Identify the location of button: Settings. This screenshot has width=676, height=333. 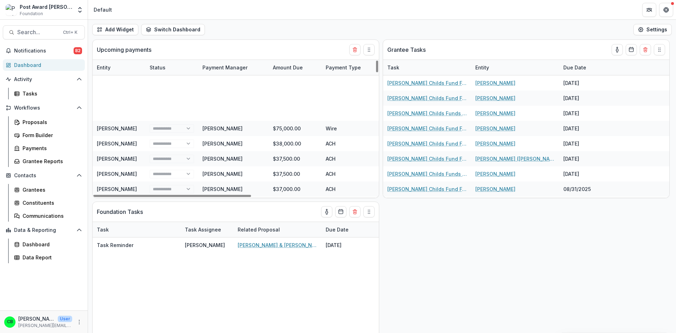
(652, 30).